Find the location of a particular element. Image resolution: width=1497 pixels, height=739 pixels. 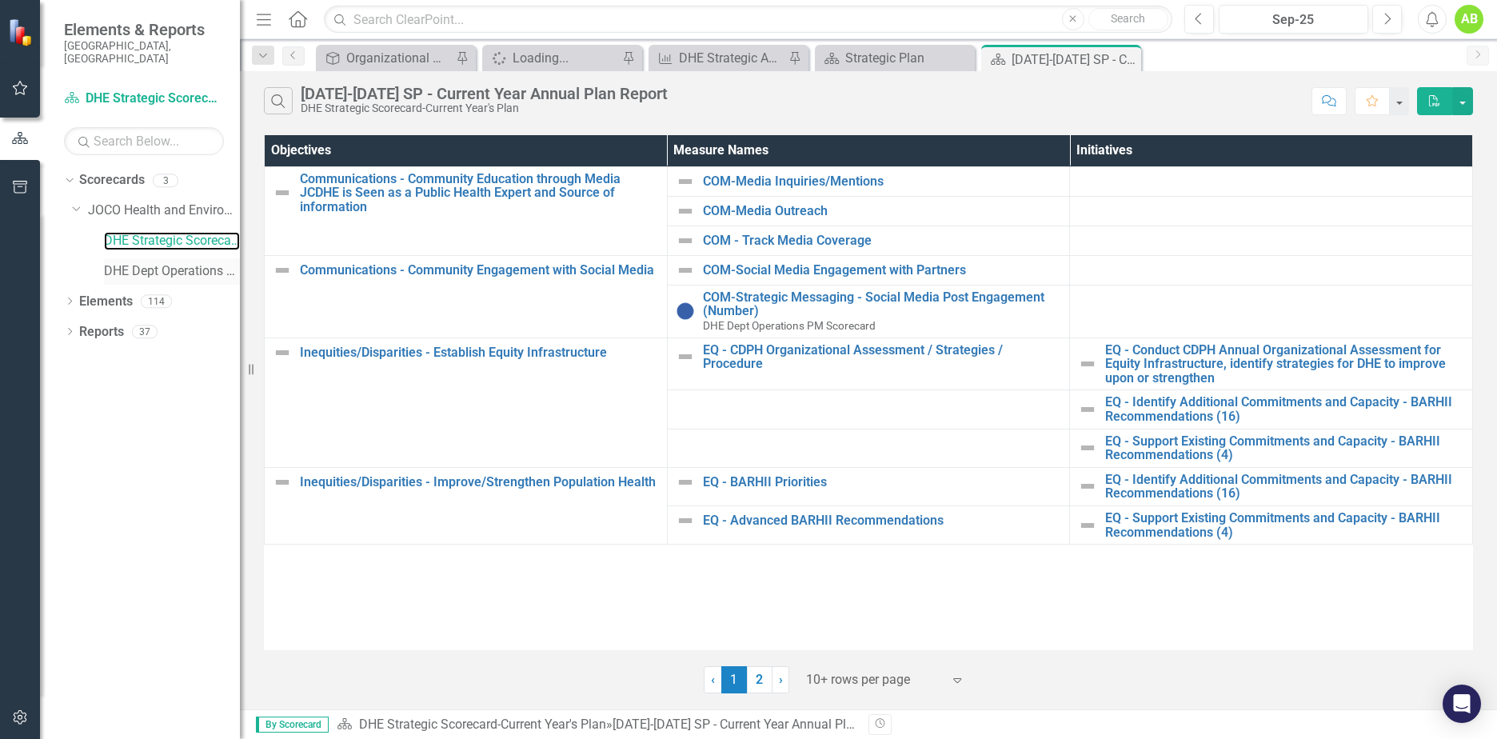

a: Strategic Plan is located at coordinates (895, 58).